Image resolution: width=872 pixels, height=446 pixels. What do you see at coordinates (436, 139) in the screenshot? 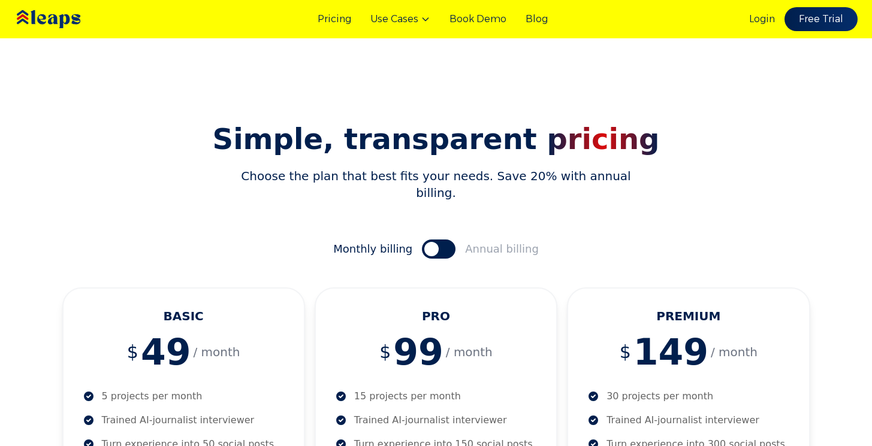
I see `h2: Simple, transparent` at bounding box center [436, 139].